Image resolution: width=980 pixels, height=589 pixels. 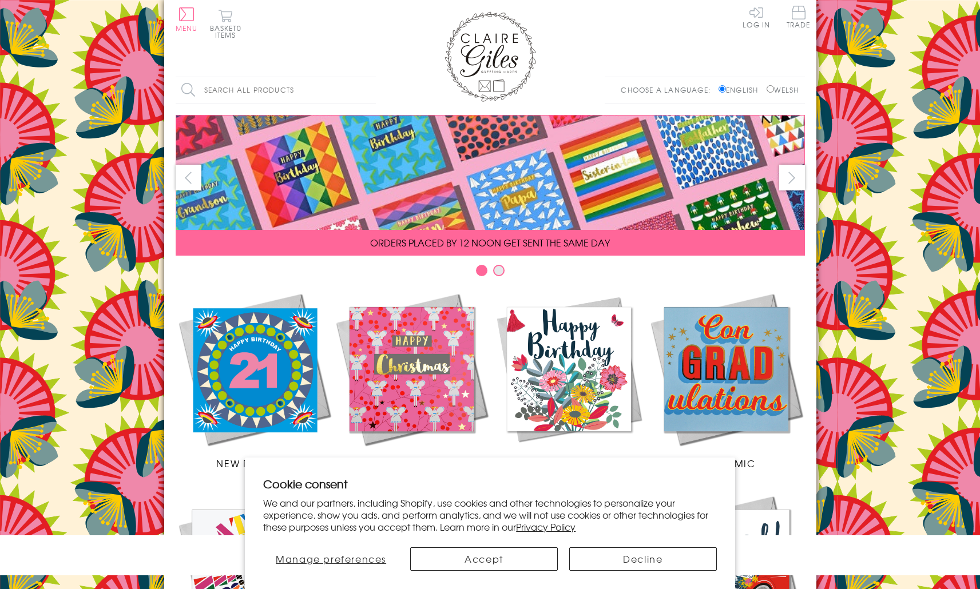 I want to click on a: Birthdays, so click(x=569, y=381).